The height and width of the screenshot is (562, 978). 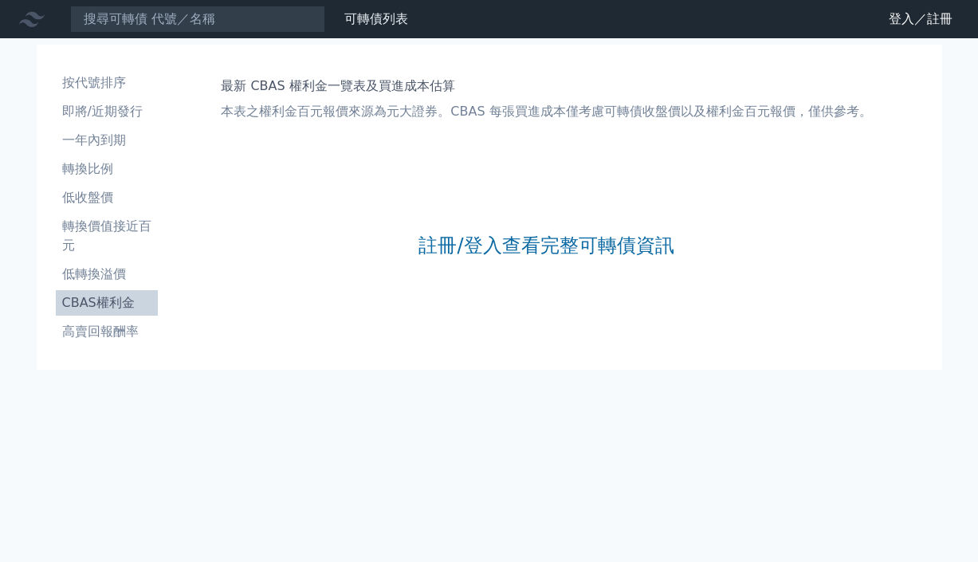 I want to click on p: 本表之權利金百元報價來源為元大證券。CBAS 每張買進成本僅考慮可轉債收盤價以及權利金百元報價，僅供參考。, so click(x=546, y=112).